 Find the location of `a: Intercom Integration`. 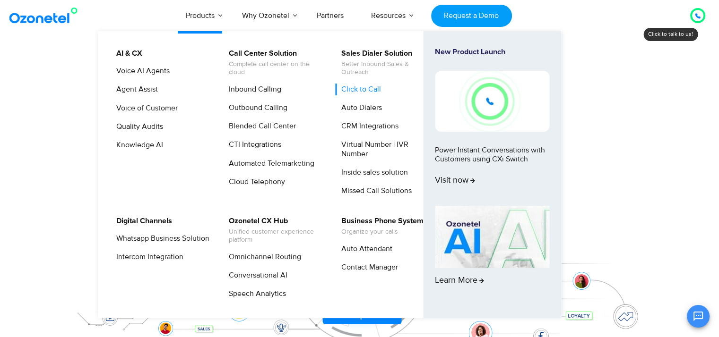

a: Intercom Integration is located at coordinates (147, 257).